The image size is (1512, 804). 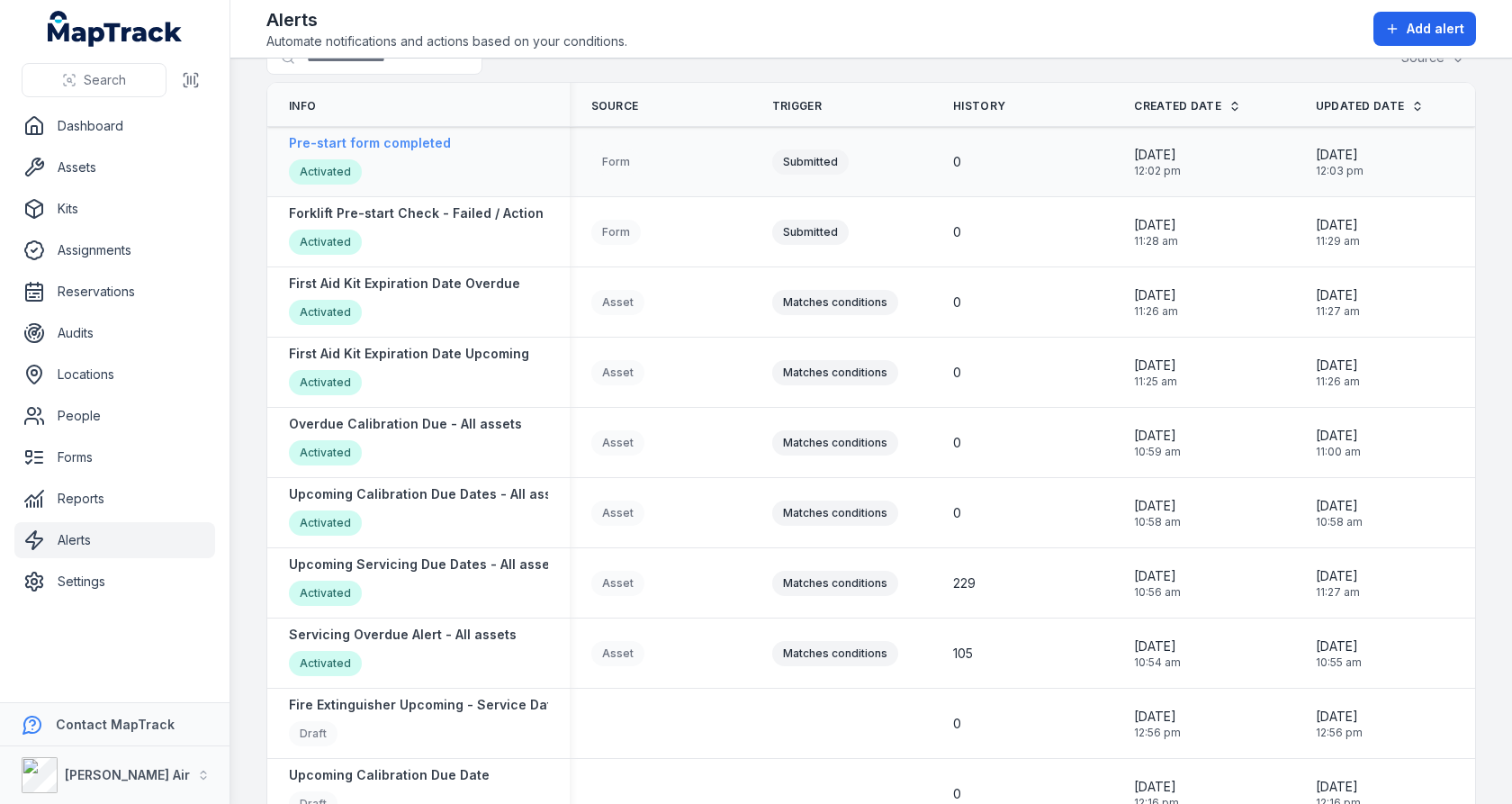 I want to click on a: Pre-start form completedActivated, so click(x=370, y=161).